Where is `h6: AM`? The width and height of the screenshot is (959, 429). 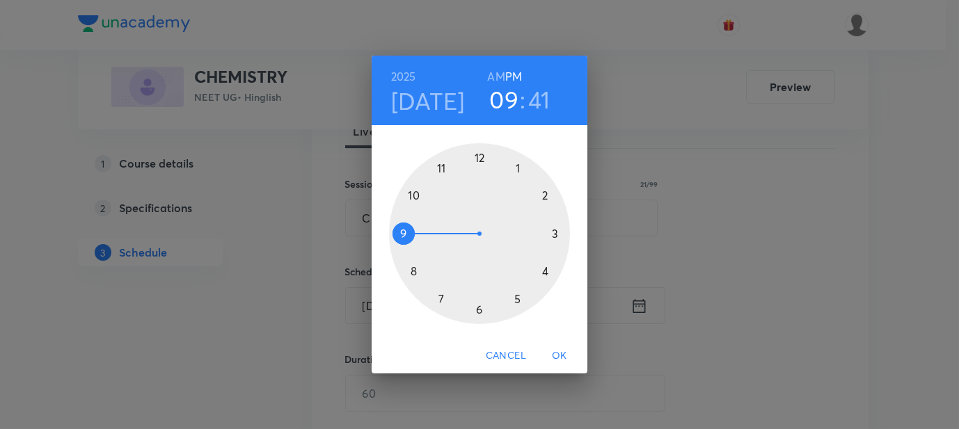 h6: AM is located at coordinates (495, 77).